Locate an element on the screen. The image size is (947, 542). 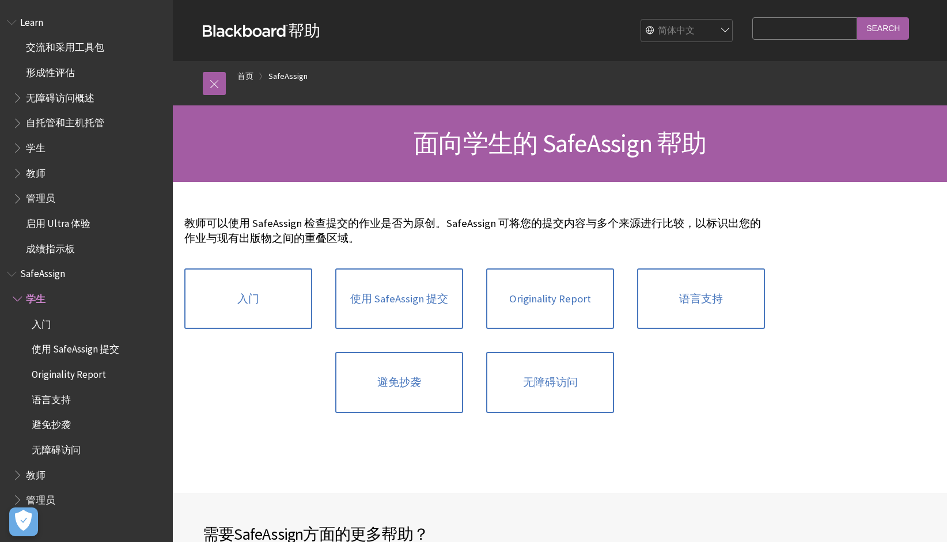
a: 语言支持 is located at coordinates (701, 299).